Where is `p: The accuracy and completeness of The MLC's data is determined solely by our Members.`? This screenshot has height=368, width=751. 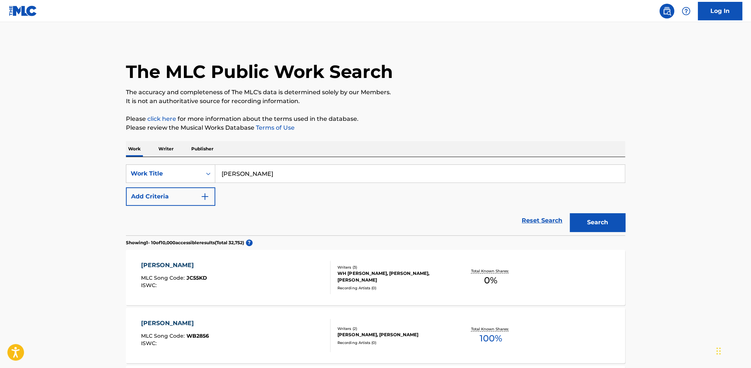 p: The accuracy and completeness of The MLC's data is determined solely by our Members. is located at coordinates (376, 92).